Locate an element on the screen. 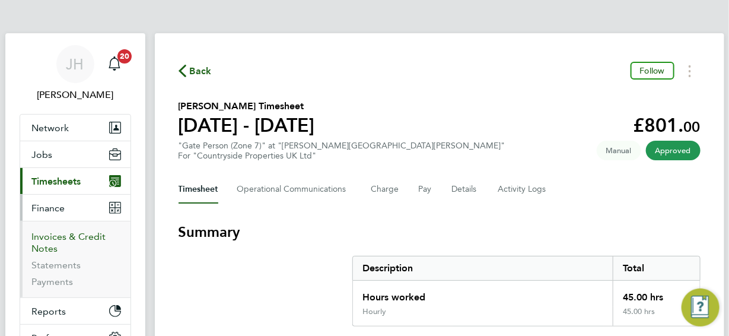 The width and height of the screenshot is (729, 336). div: For "Countryside Properties UK Ltd" is located at coordinates (342, 155).